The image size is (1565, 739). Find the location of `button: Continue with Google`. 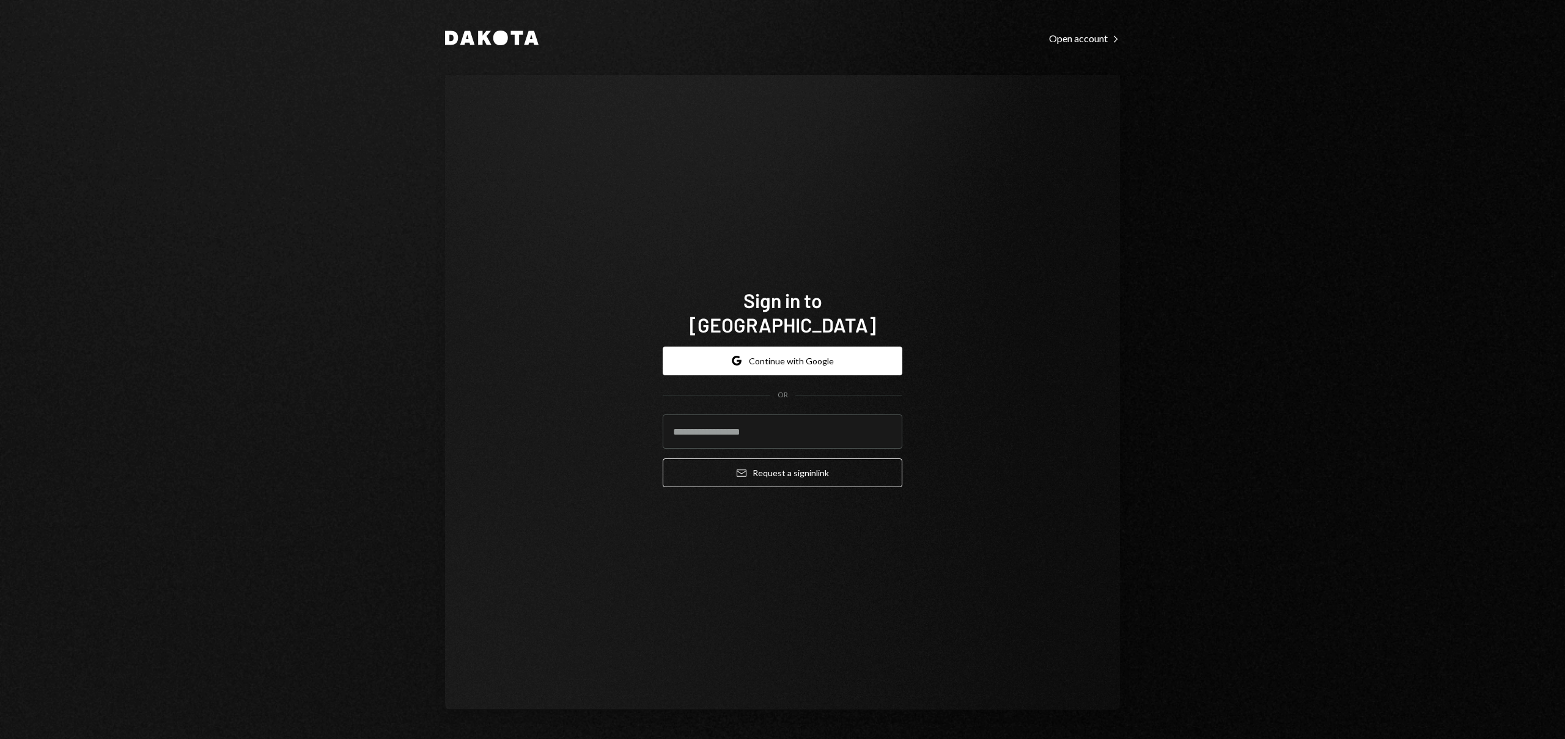

button: Continue with Google is located at coordinates (782, 361).